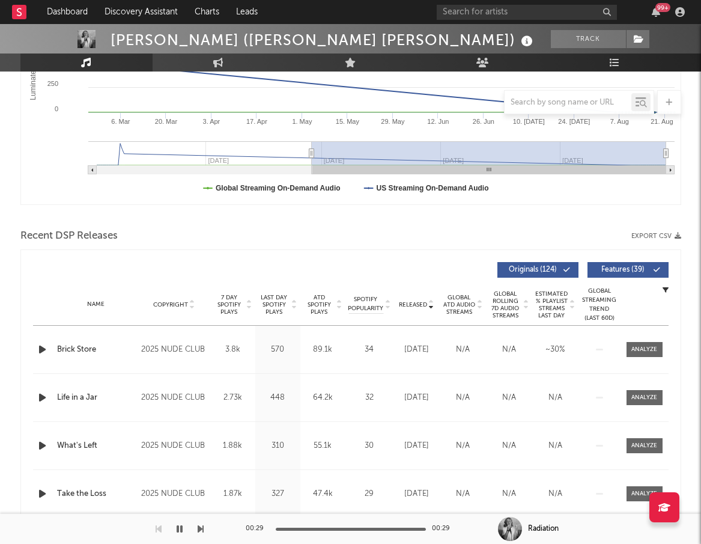  Describe the element at coordinates (278, 494) in the screenshot. I see `div: 327` at that location.